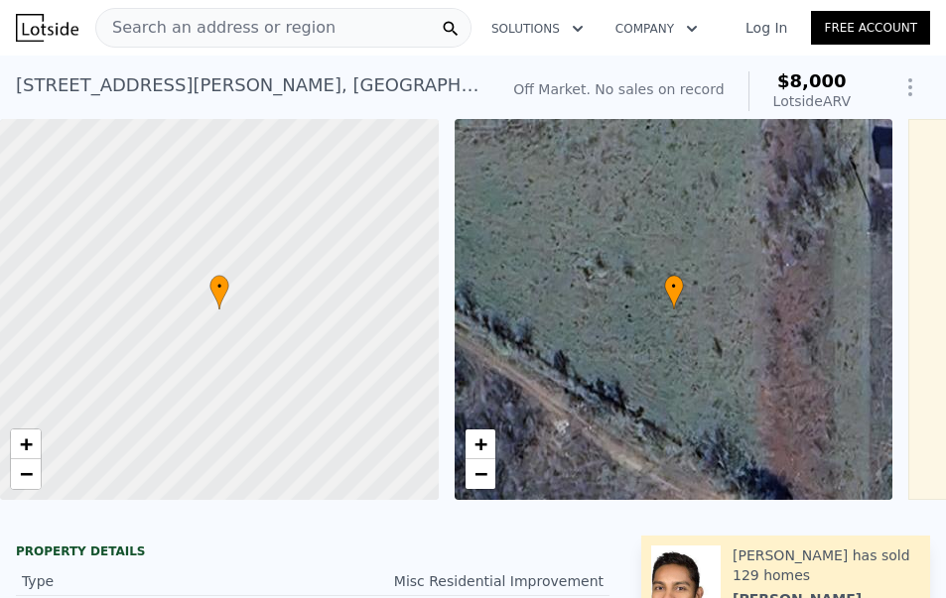  What do you see at coordinates (910, 87) in the screenshot?
I see `button: Show Options` at bounding box center [910, 87].